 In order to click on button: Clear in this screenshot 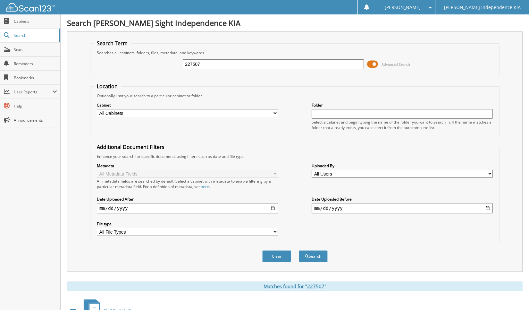, I will do `click(277, 256)`.